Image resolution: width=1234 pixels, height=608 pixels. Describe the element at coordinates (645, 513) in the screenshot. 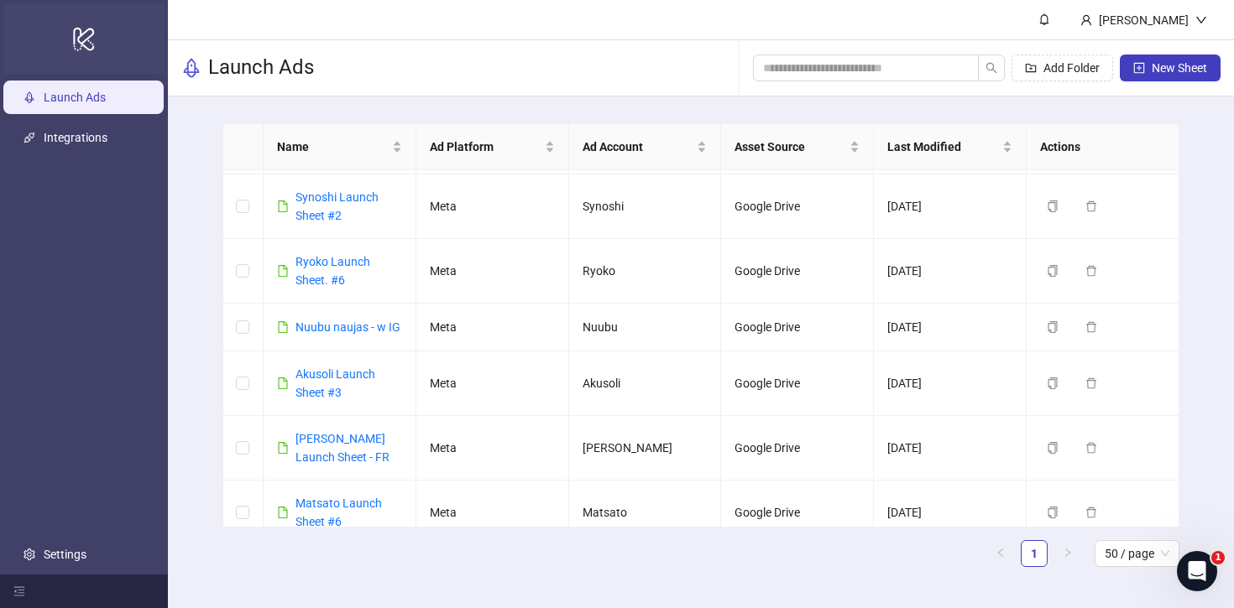

I see `td: Matsato` at that location.